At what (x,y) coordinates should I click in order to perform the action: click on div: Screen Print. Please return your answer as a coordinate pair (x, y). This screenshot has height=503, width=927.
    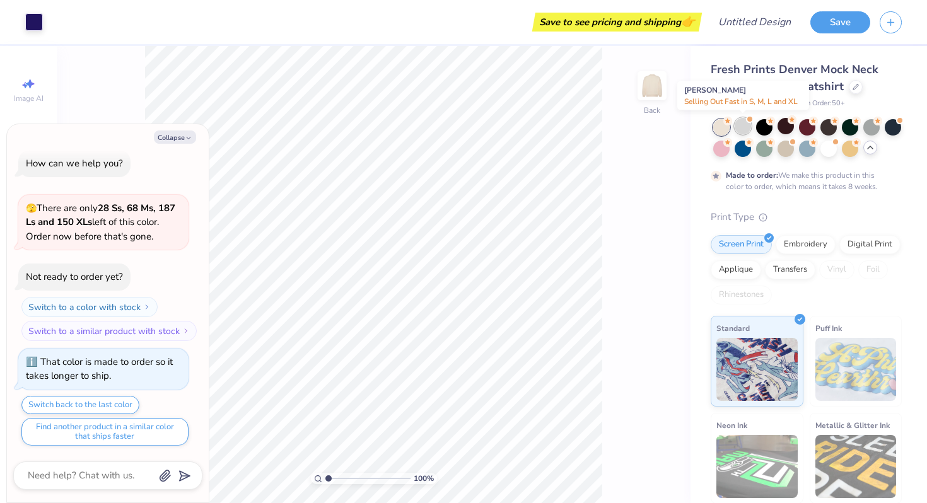
    Looking at the image, I should click on (741, 245).